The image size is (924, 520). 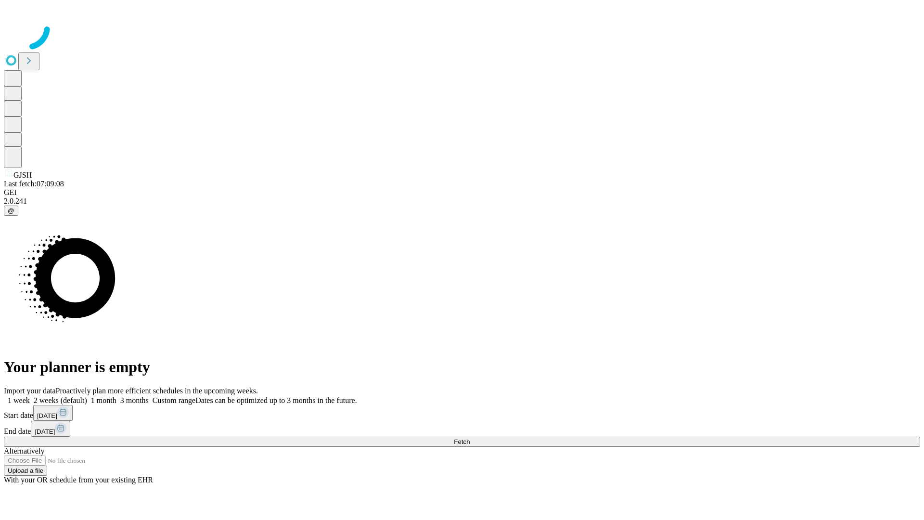 I want to click on span: Fetch, so click(x=461, y=441).